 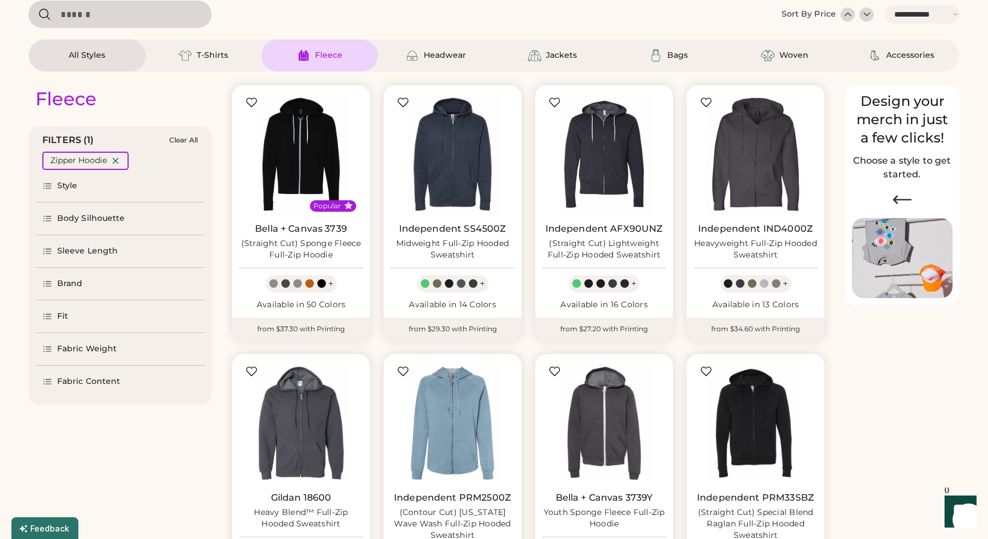 What do you see at coordinates (809, 14) in the screenshot?
I see `div: Sort By Price` at bounding box center [809, 14].